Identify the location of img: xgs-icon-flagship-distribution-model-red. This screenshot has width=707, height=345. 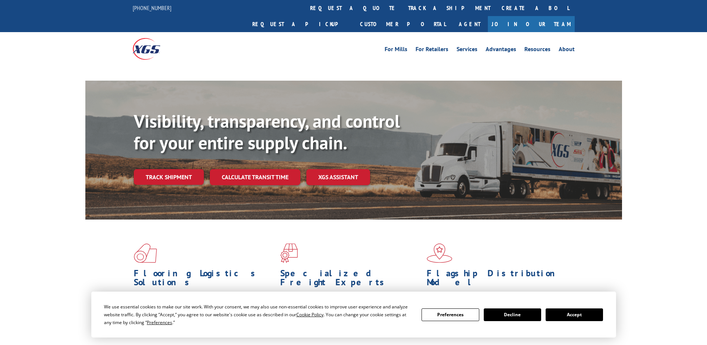
(440, 253).